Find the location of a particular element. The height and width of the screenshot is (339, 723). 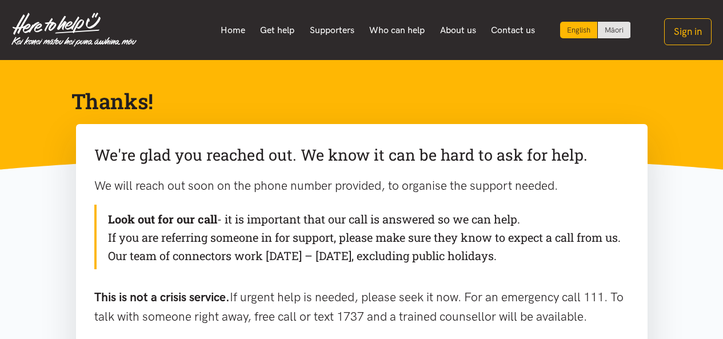

b: This is not a crisis service. is located at coordinates (162, 297).